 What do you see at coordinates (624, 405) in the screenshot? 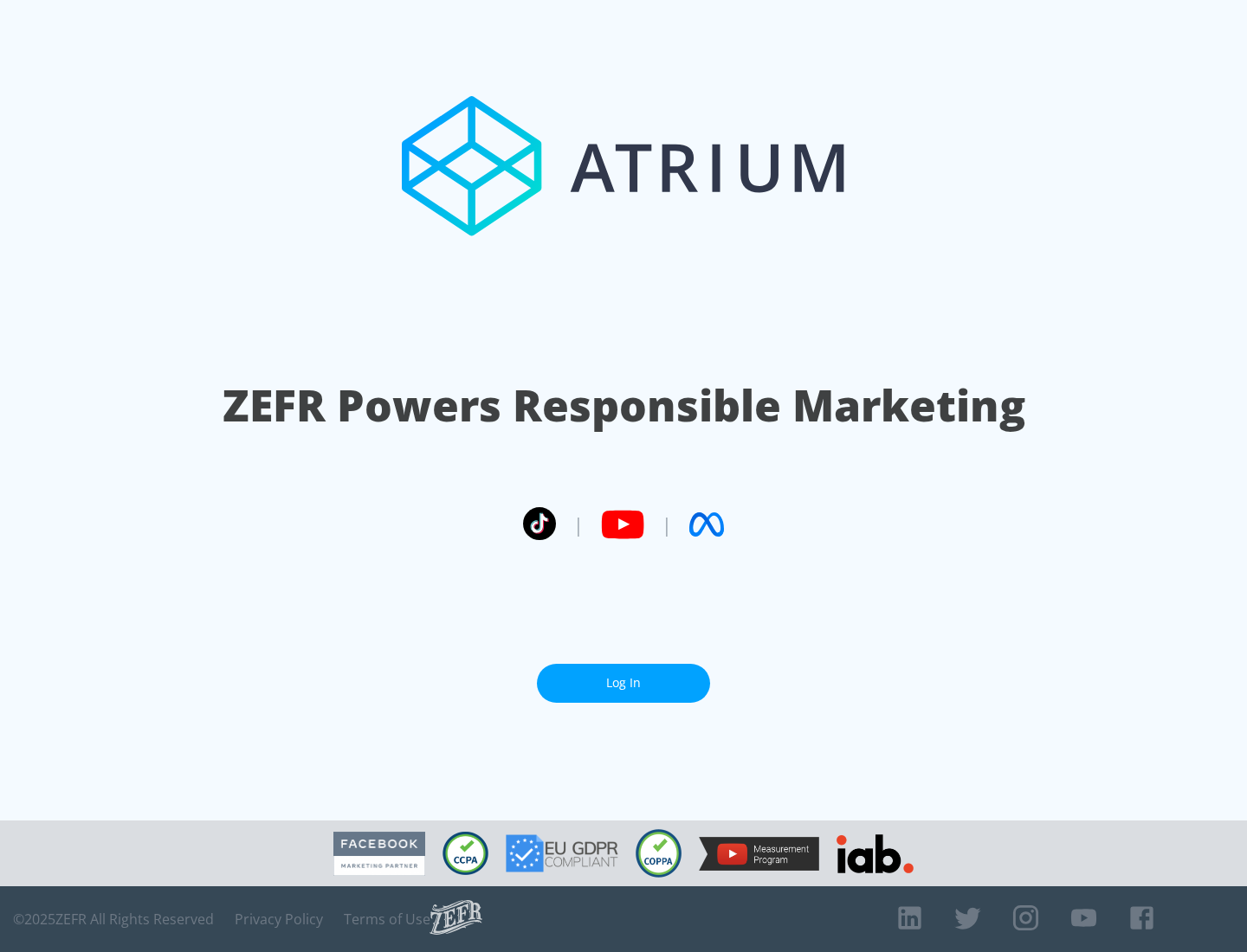
I see `h1: ZEFR Powers Responsible Marketing` at bounding box center [624, 405].